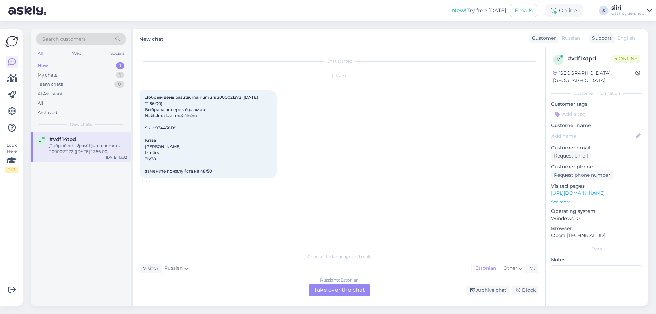  I want to click on div: Block, so click(525, 290).